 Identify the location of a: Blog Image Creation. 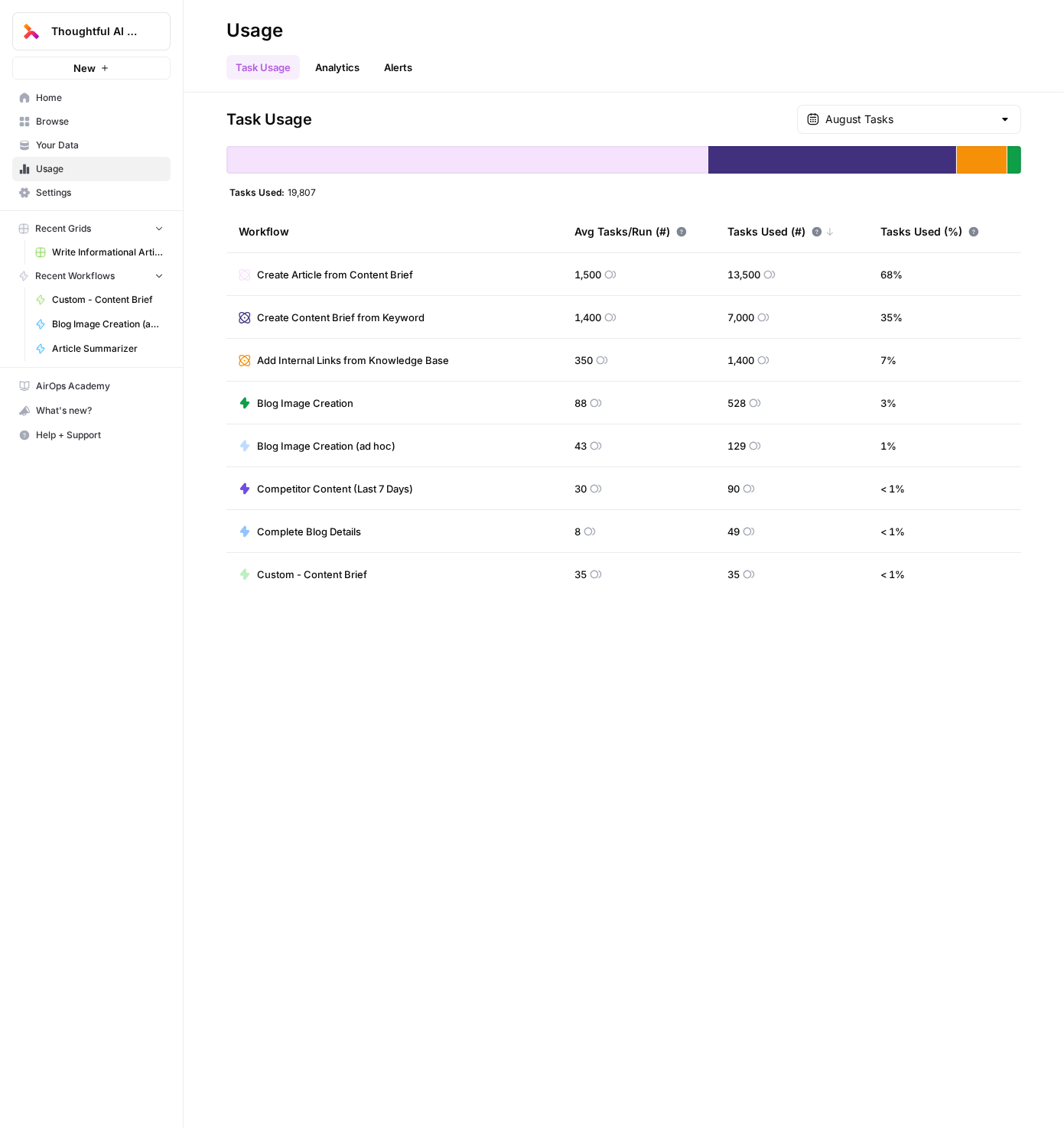
(296, 403).